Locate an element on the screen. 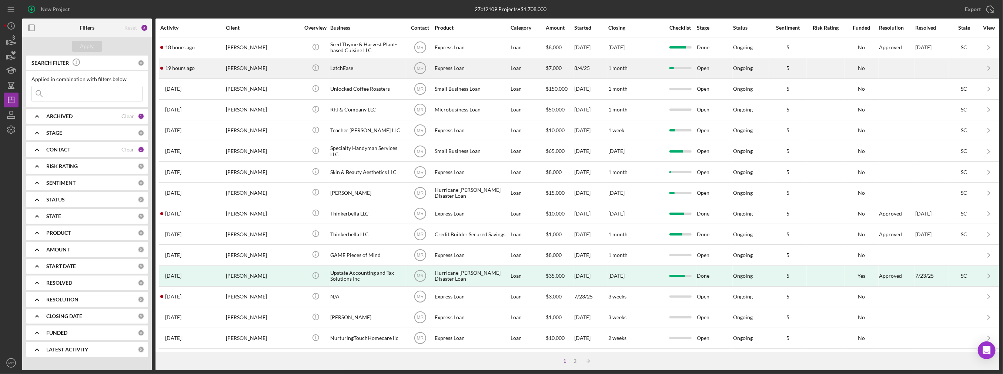 This screenshot has height=374, width=1003. div: Express Loan is located at coordinates (472, 130).